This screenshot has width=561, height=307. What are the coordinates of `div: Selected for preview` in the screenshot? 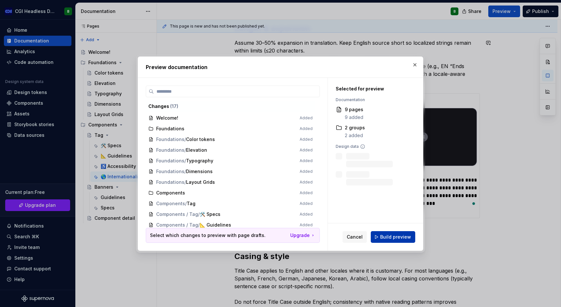 It's located at (373, 89).